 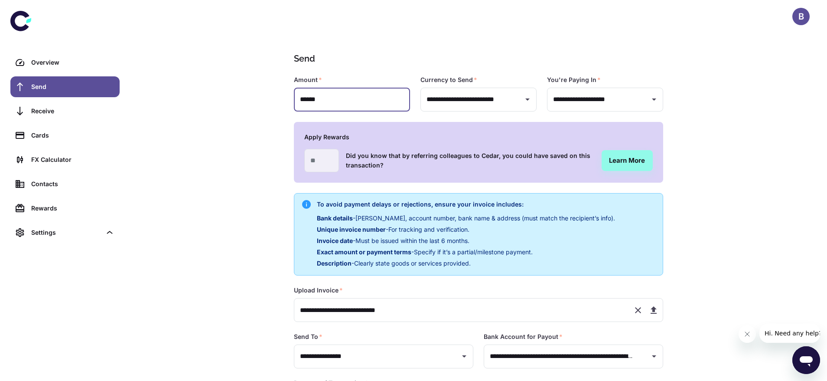 What do you see at coordinates (73, 208) in the screenshot?
I see `div: Rewards` at bounding box center [73, 208].